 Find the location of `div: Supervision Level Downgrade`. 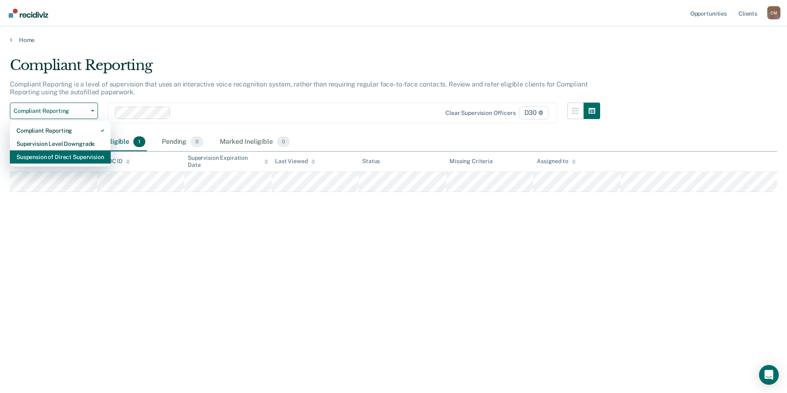

div: Supervision Level Downgrade is located at coordinates (60, 144).